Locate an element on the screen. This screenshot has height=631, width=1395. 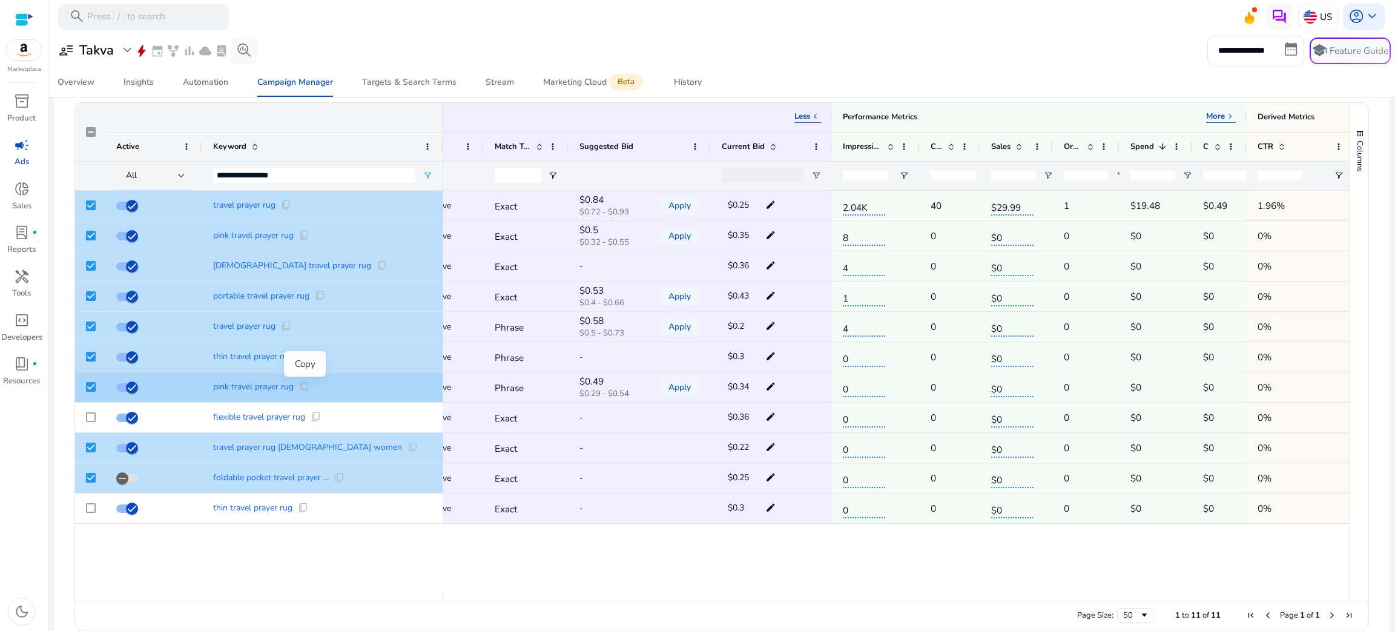
div: First Page is located at coordinates (1251, 615).